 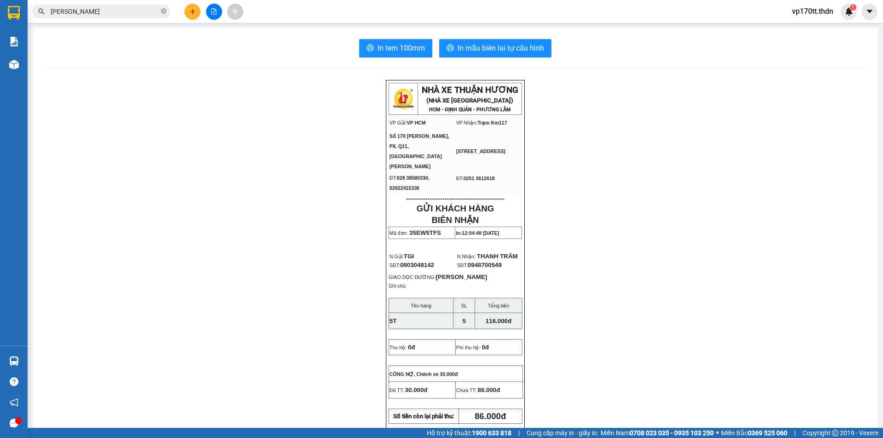 What do you see at coordinates (466, 390) in the screenshot?
I see `span: Chưa TT:` at bounding box center [466, 390].